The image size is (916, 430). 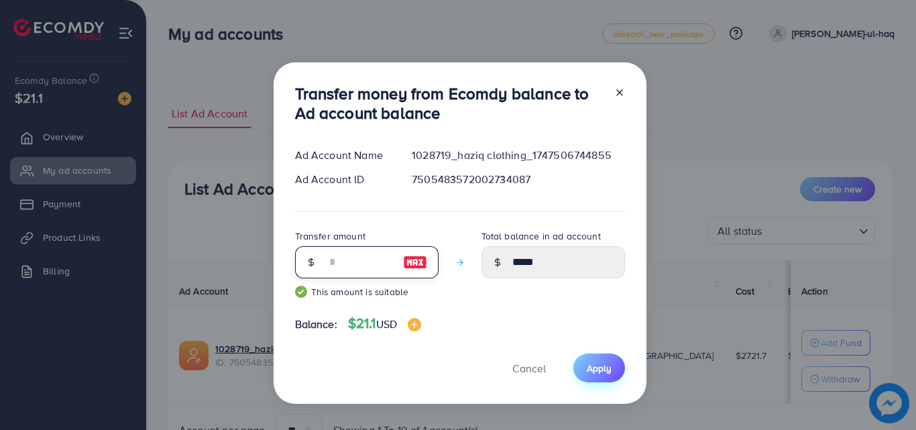 I want to click on span: Cancel, so click(x=529, y=368).